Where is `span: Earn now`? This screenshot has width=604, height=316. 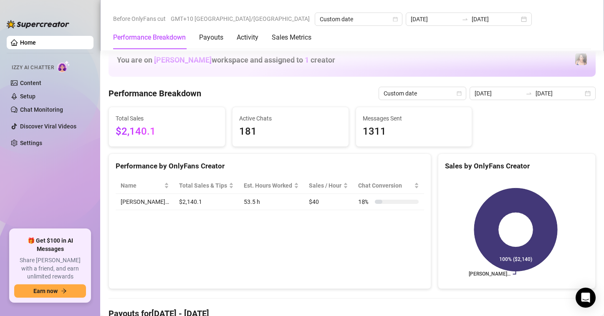 span: Earn now is located at coordinates (45, 291).